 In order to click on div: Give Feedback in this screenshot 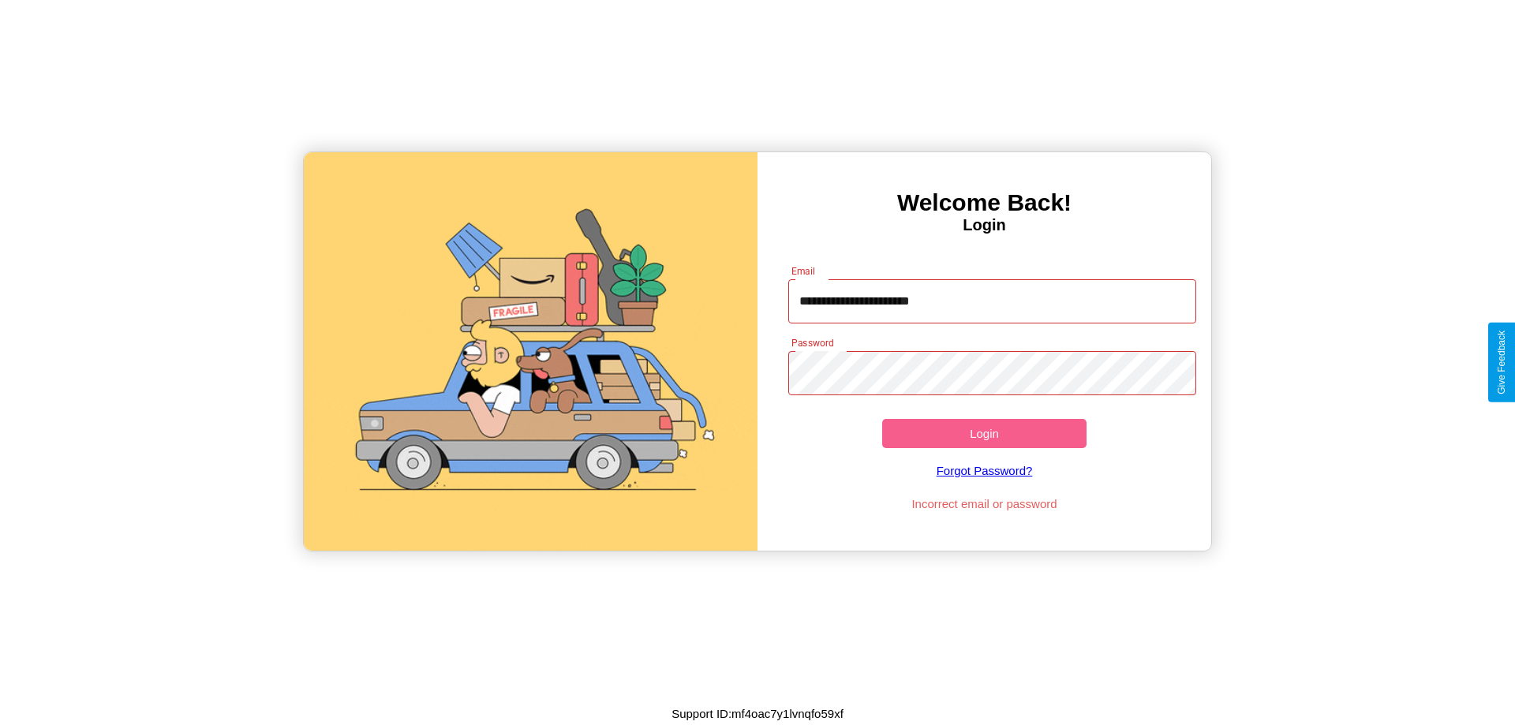, I will do `click(1502, 362)`.